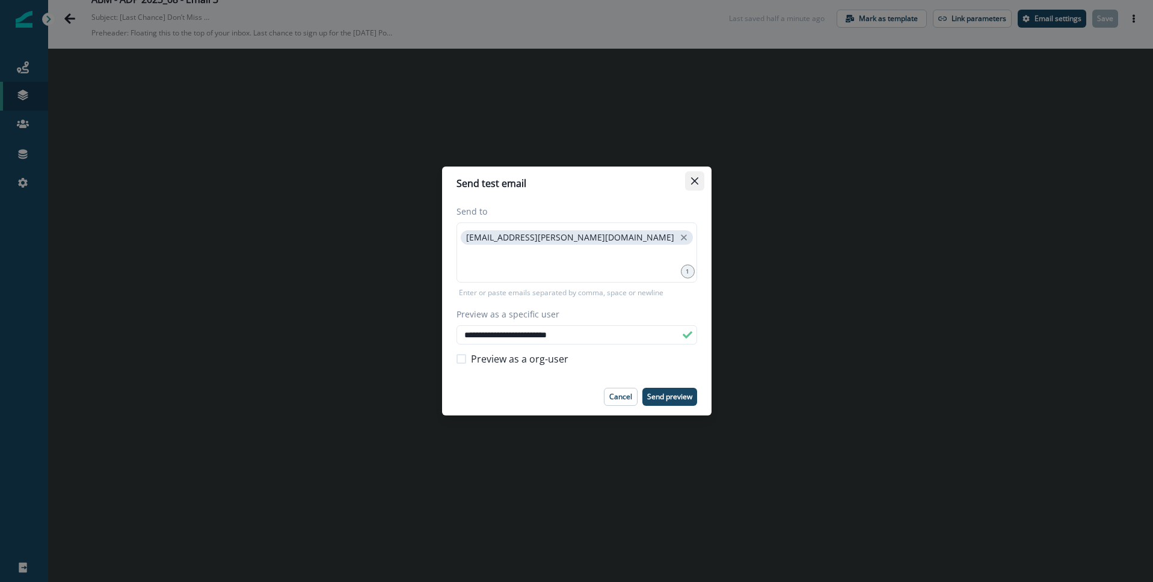  Describe the element at coordinates (573, 211) in the screenshot. I see `label: Send to` at that location.